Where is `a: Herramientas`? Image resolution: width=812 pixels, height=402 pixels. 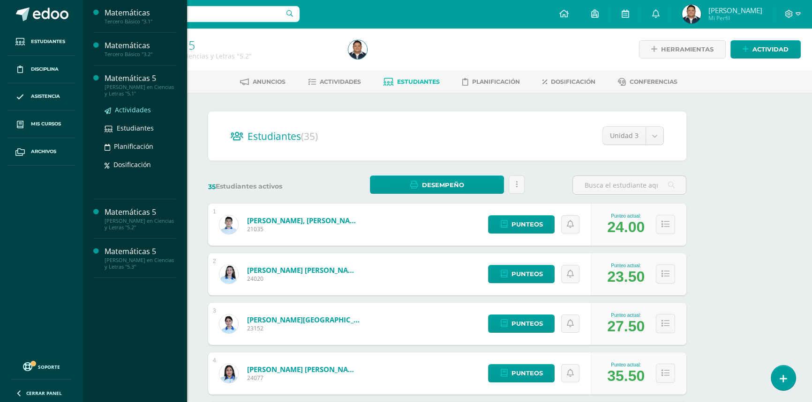 a: Herramientas is located at coordinates (682, 49).